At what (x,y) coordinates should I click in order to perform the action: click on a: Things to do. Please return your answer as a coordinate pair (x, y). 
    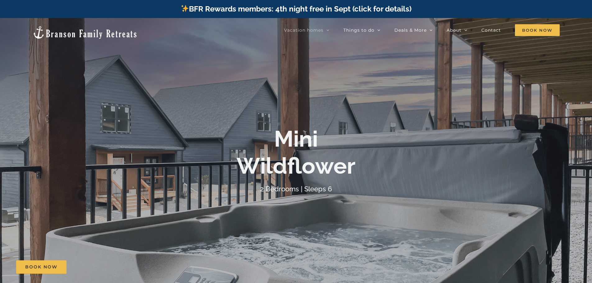
    Looking at the image, I should click on (361, 30).